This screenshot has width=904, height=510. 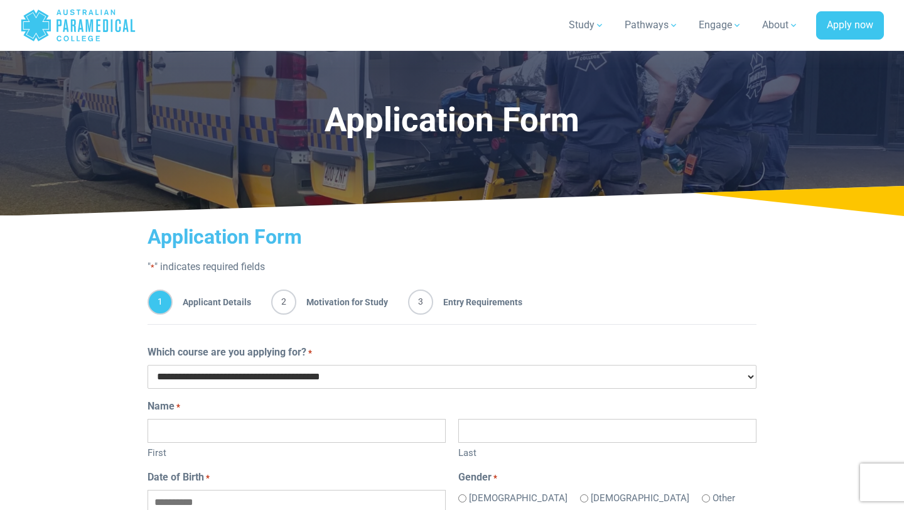 What do you see at coordinates (607, 477) in the screenshot?
I see `legend: Gender` at bounding box center [607, 477].